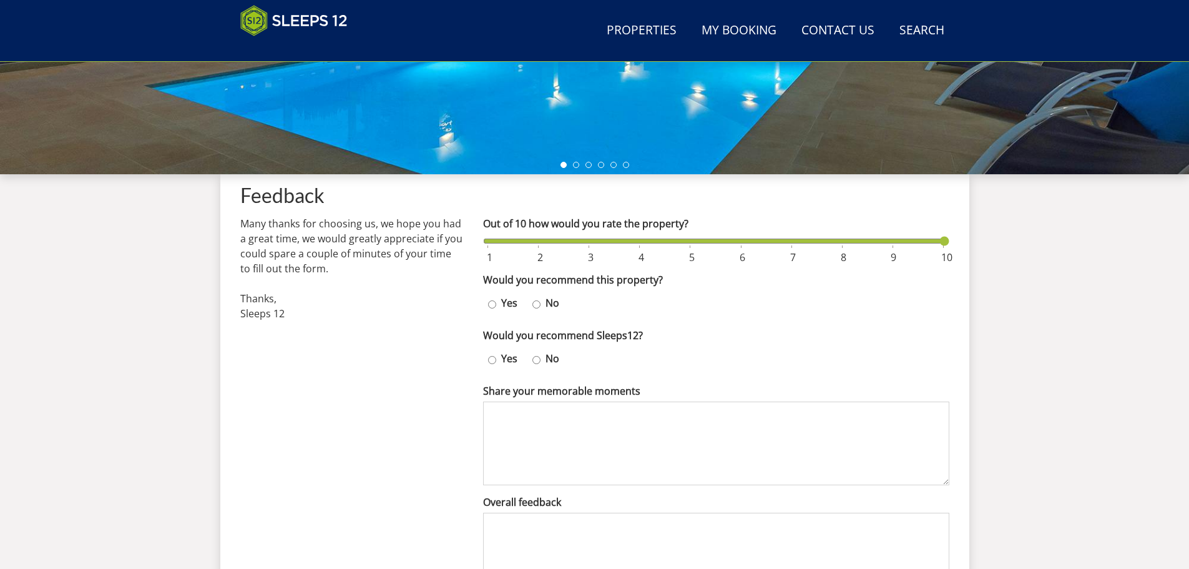 This screenshot has width=1189, height=569. Describe the element at coordinates (716, 502) in the screenshot. I see `label: Overall feedback` at that location.